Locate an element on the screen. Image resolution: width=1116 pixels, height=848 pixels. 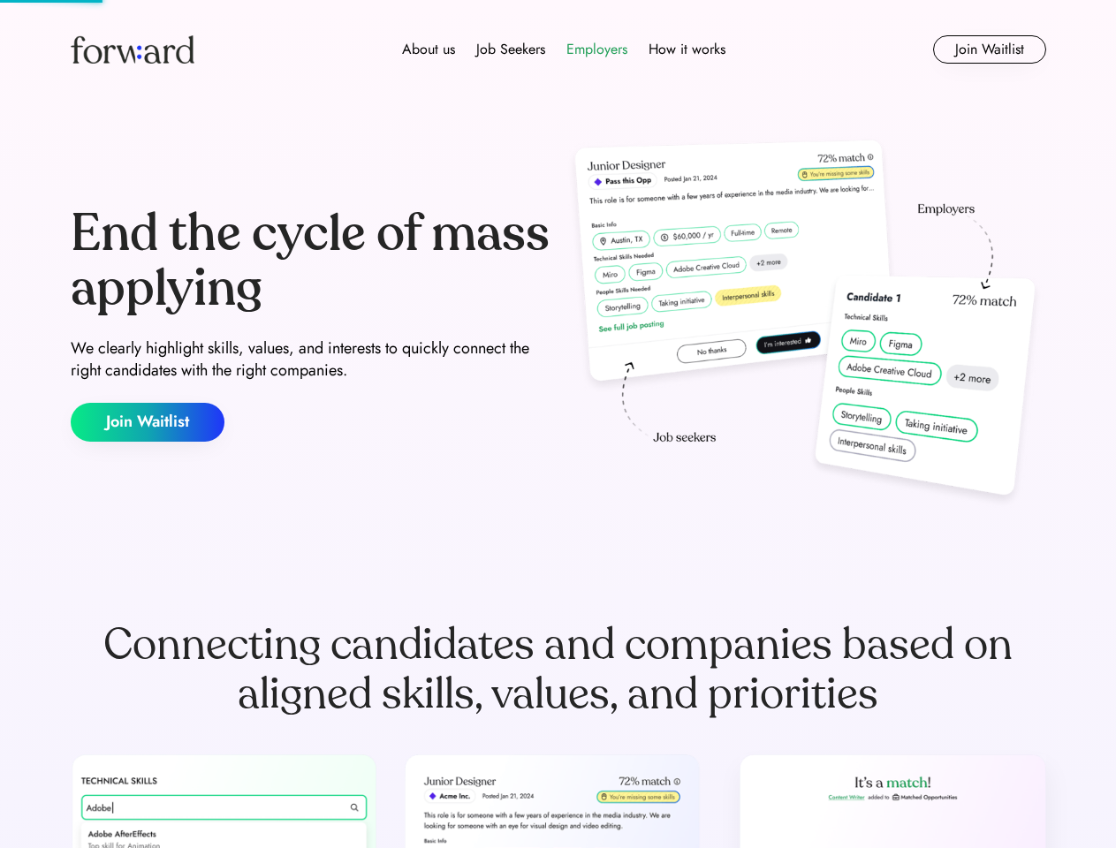
div: End the cycle of mass applying is located at coordinates (311, 261).